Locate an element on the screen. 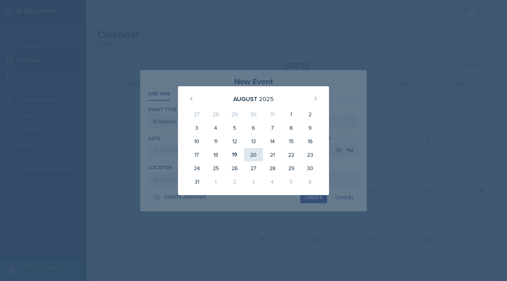 This screenshot has height=281, width=507. div: 14 is located at coordinates (272, 141).